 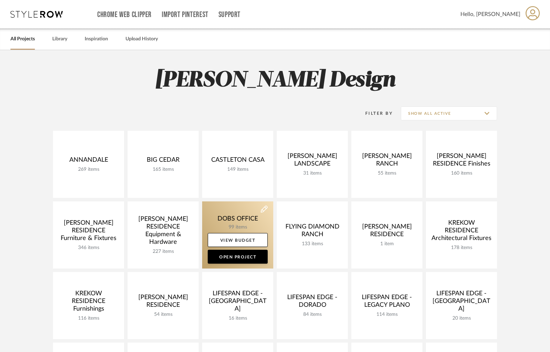 I want to click on div: 55 items, so click(x=387, y=173).